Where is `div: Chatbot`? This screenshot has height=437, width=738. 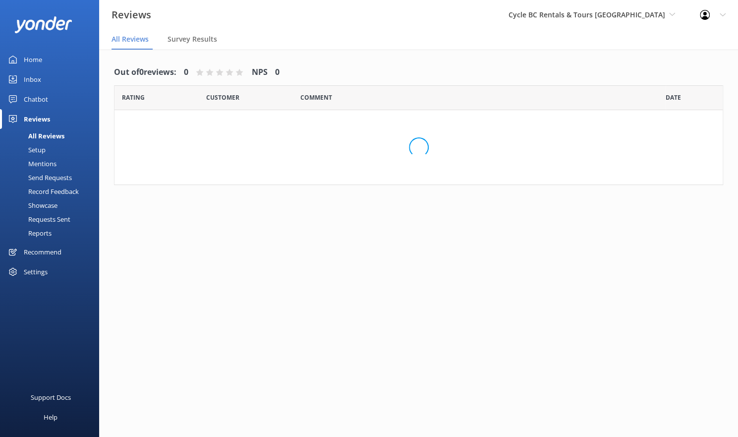
div: Chatbot is located at coordinates (36, 99).